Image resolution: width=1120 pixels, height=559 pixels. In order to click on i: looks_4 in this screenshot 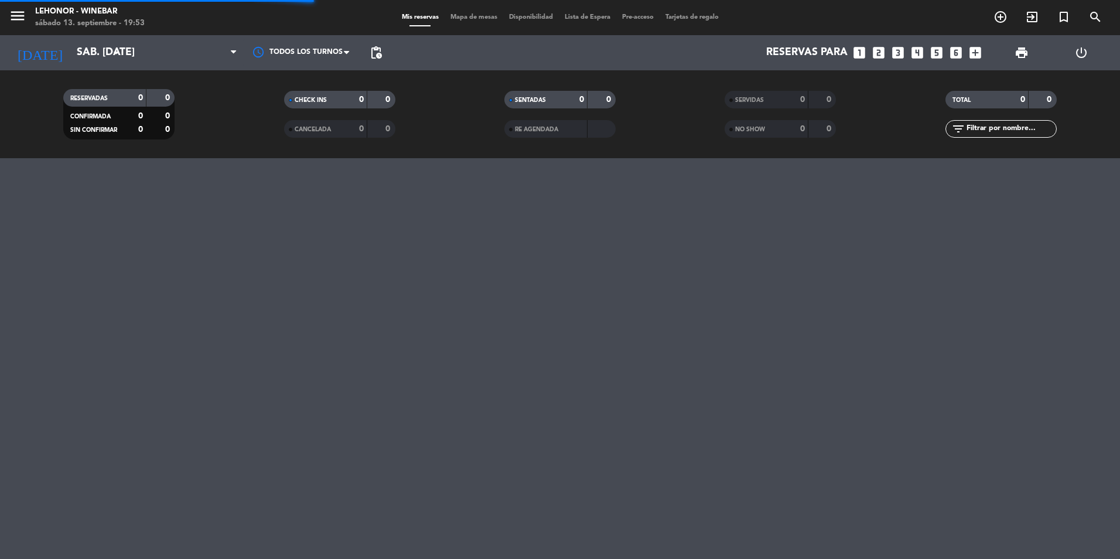, I will do `click(918, 53)`.